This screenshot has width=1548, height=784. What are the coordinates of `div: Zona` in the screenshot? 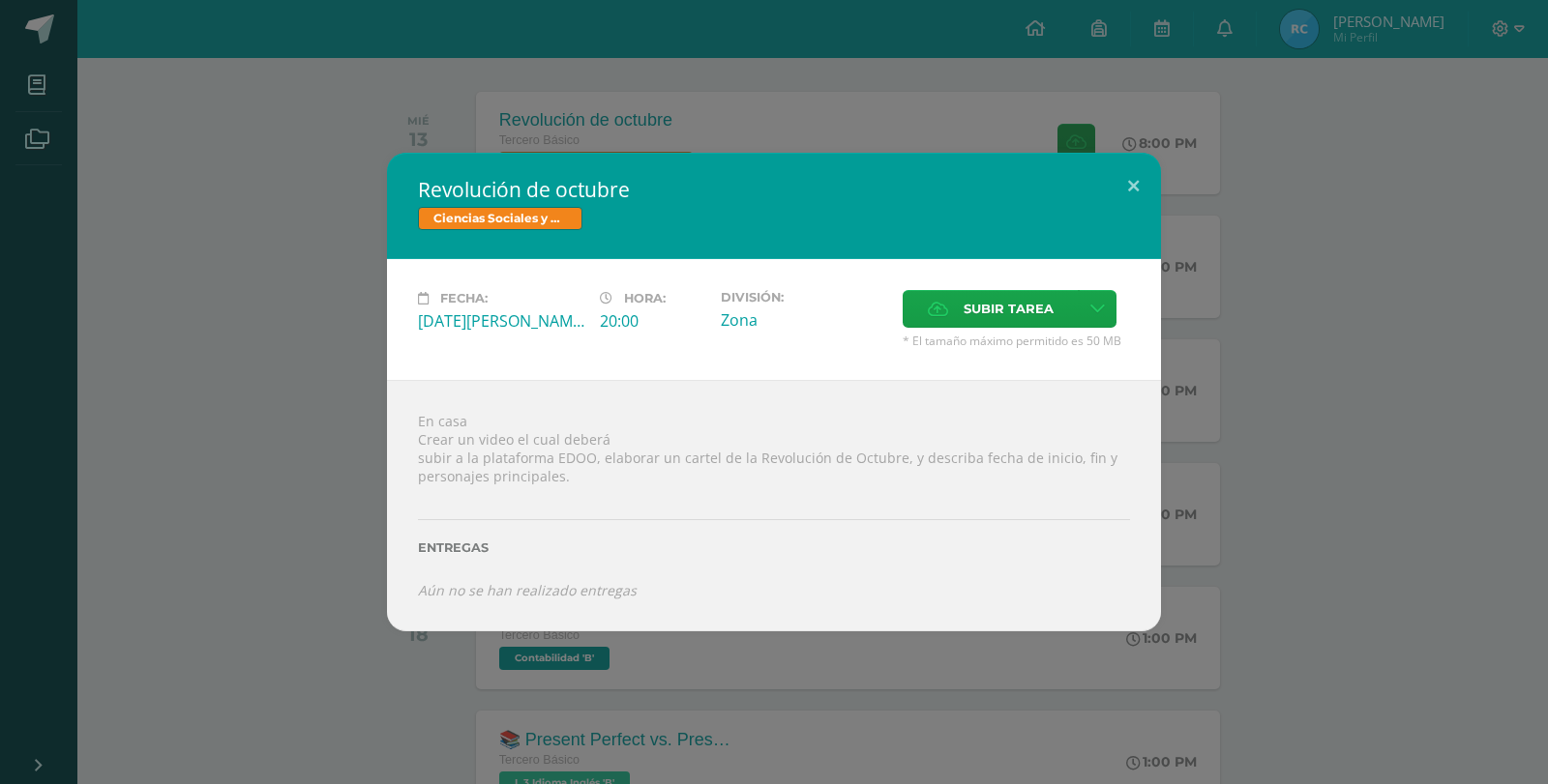 It's located at (804, 320).